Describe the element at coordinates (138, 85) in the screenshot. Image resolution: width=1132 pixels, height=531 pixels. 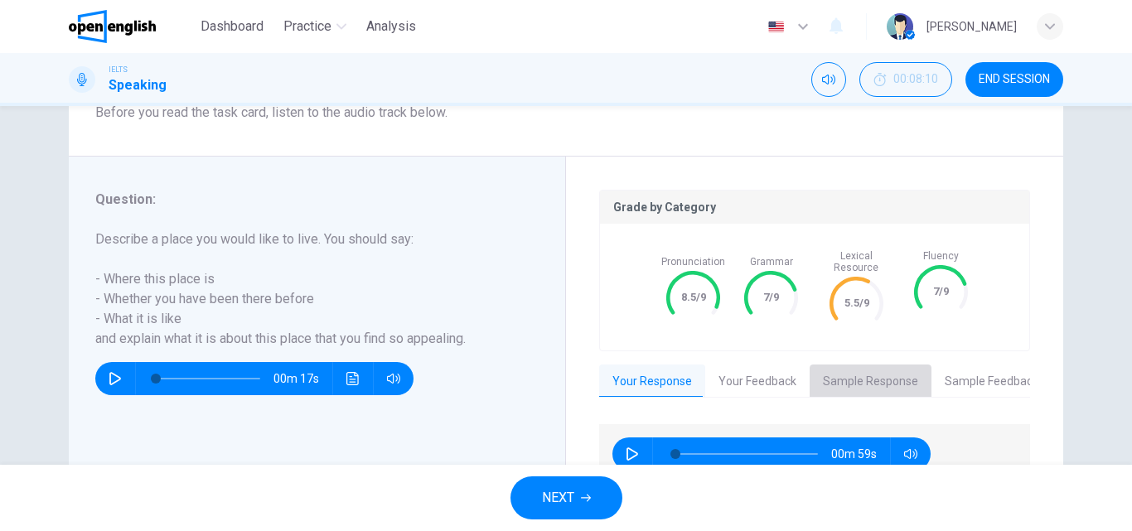
I see `h1: Speaking` at that location.